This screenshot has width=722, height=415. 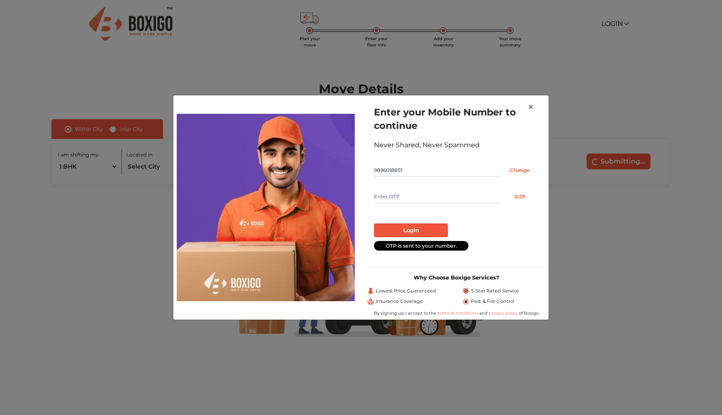 I want to click on span: Lowest Price Guaranteed, so click(x=406, y=291).